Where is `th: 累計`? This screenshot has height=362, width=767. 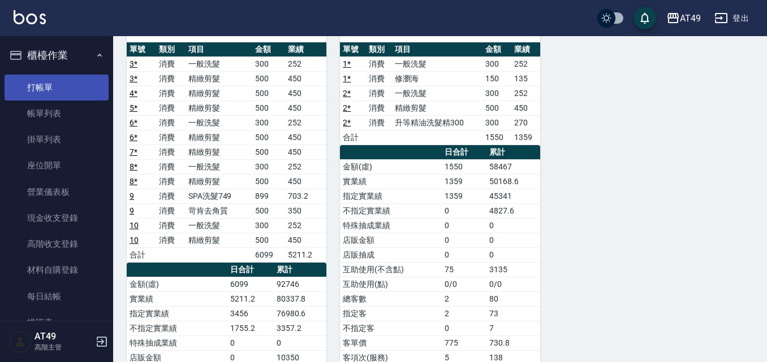
th: 累計 is located at coordinates (300, 270).